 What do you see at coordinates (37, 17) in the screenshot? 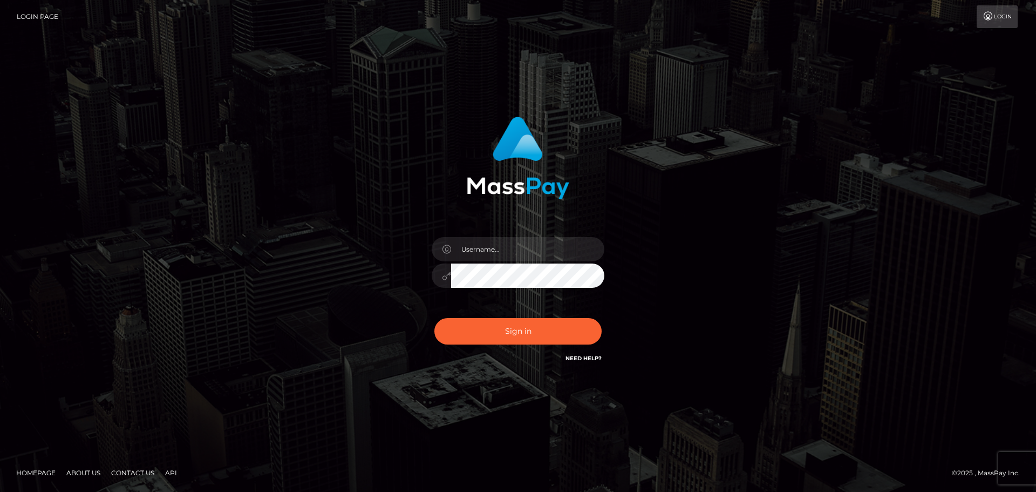
I see `a: Login Page` at bounding box center [37, 17].